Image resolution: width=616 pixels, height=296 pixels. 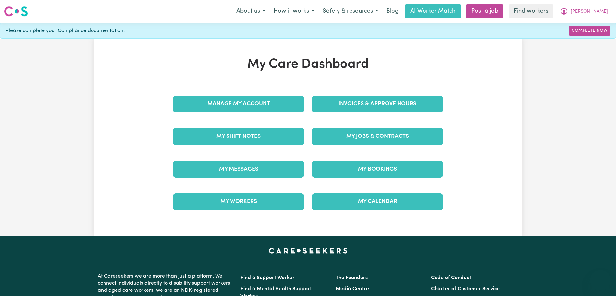 I want to click on a: My Calendar, so click(x=377, y=202).